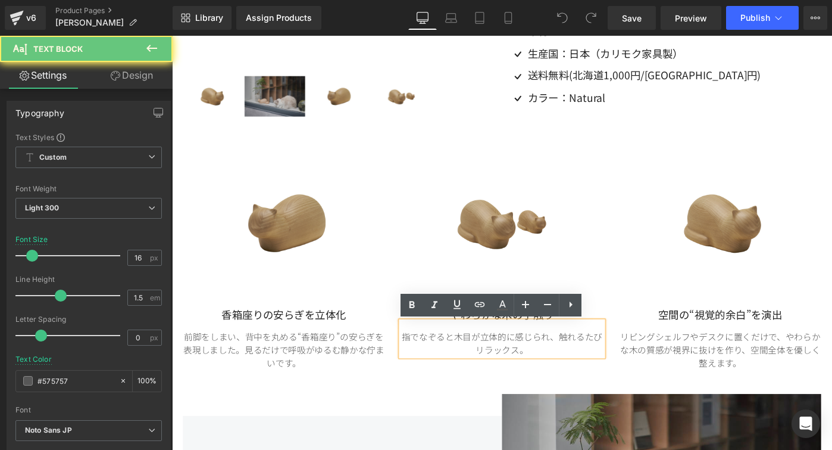 This screenshot has width=832, height=450. I want to click on span: Text Block, so click(58, 49).